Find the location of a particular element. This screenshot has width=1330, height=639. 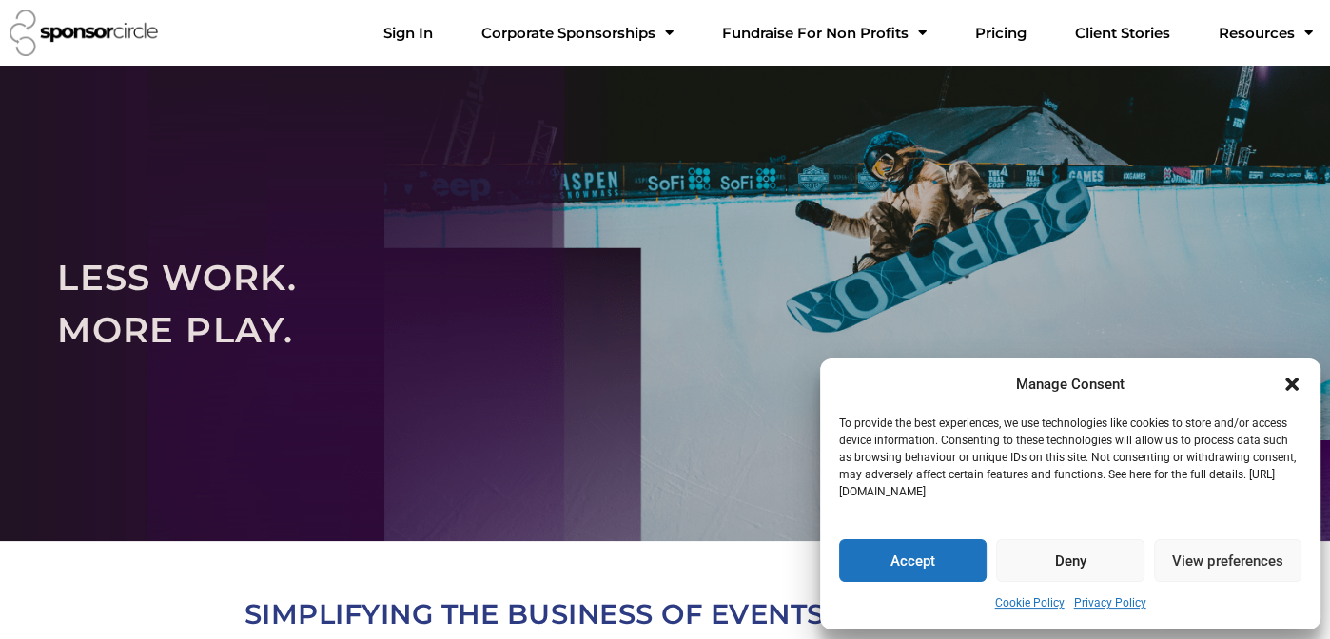

p: To provide the best experiences, we use technologies like cookies to store and/or access device i... is located at coordinates (1069, 458).